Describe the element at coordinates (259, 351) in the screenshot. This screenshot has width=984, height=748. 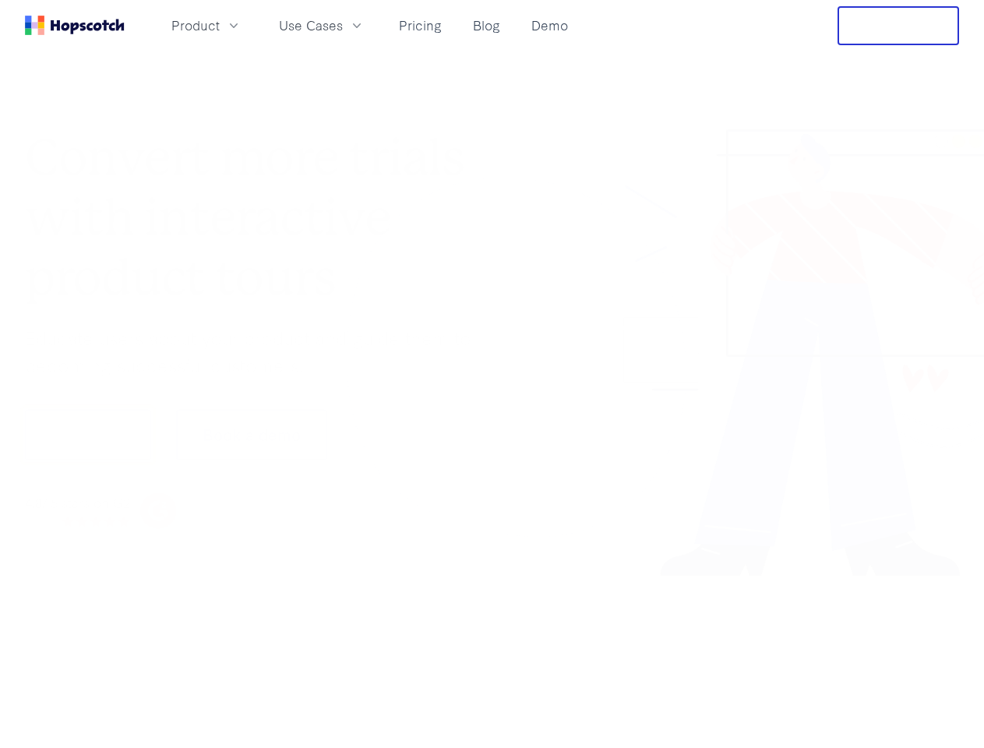
I see `p: Educate users about your product and guide them to becoming successful customers.` at that location.